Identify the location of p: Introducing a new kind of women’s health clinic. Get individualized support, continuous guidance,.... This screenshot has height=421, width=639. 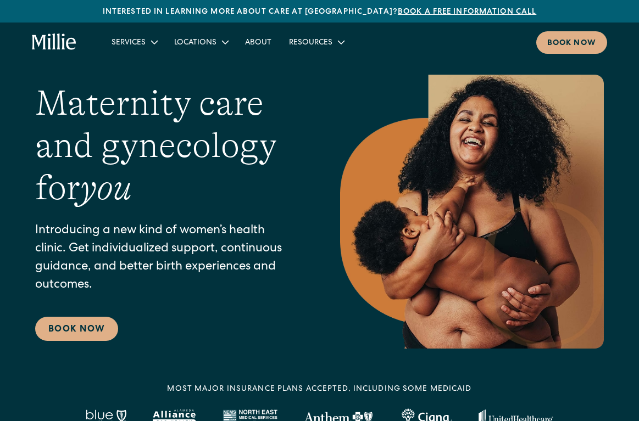
(165, 259).